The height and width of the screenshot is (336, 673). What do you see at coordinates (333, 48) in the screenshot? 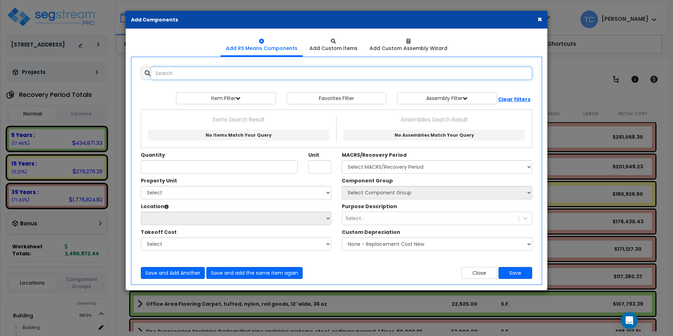
I see `div: Add Custom Items` at bounding box center [333, 48].